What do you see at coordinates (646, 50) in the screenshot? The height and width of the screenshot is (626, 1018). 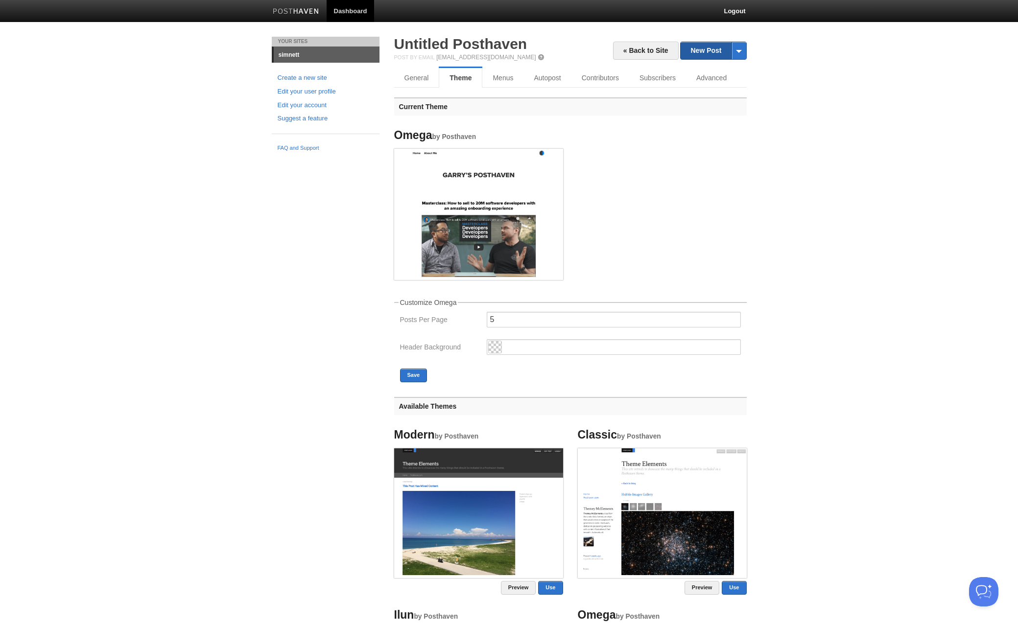 I see `a: « Back to Site` at bounding box center [646, 50].